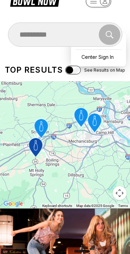 The height and width of the screenshot is (254, 130). I want to click on gmp-advanced-marker: ABC West Lanes and Lounge, so click(81, 118).